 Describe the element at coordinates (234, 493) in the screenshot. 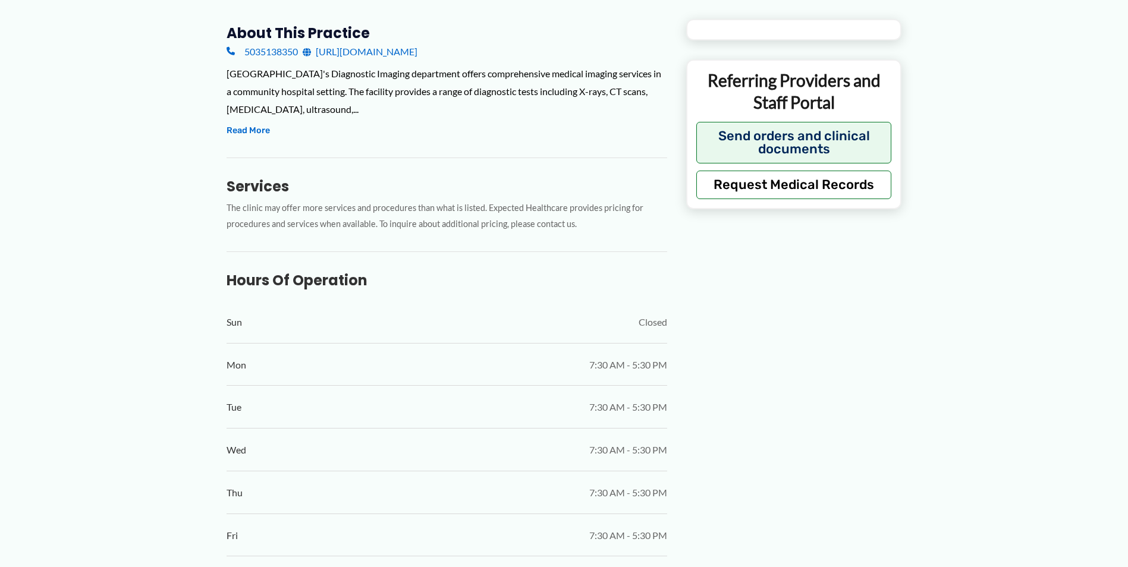

I see `span: Thu` at that location.